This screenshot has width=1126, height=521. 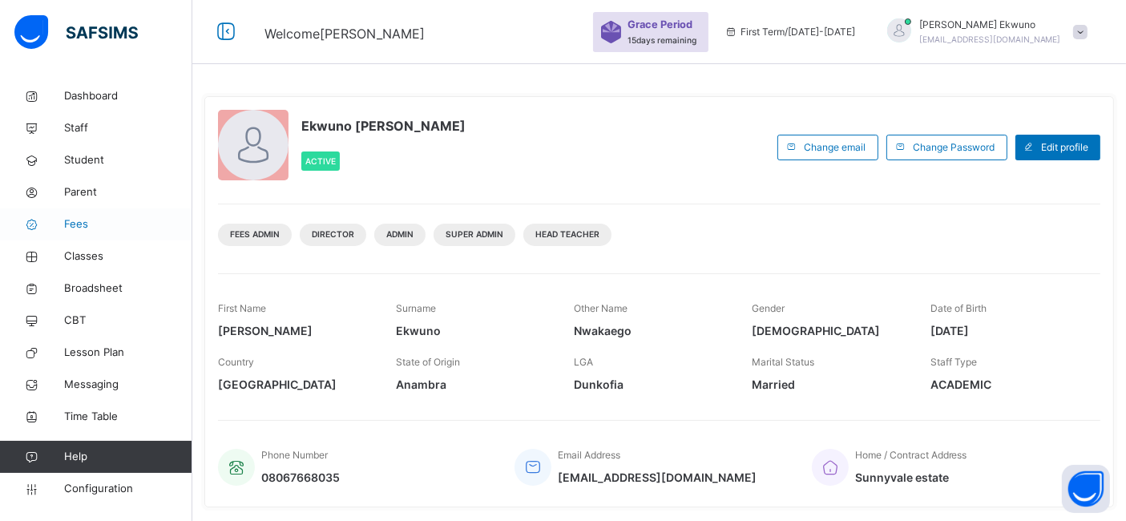 I want to click on span: CBT, so click(x=128, y=321).